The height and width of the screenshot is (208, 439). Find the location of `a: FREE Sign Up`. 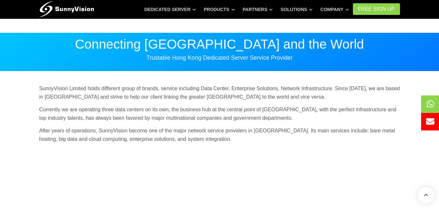

a: FREE Sign Up is located at coordinates (376, 9).